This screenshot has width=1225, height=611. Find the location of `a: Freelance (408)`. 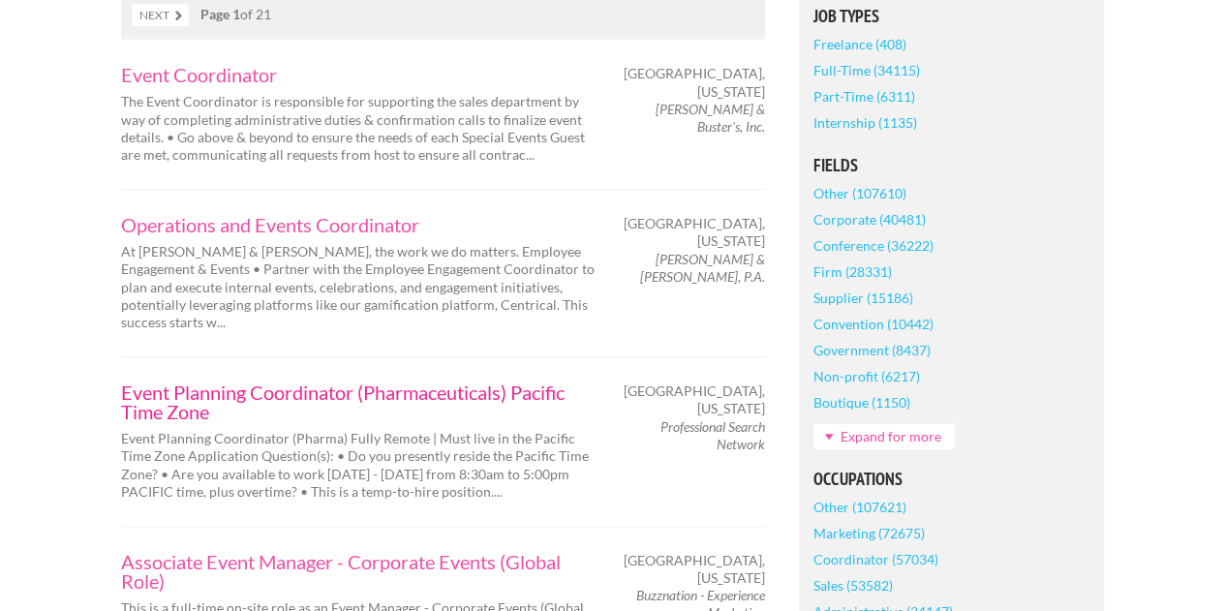

a: Freelance (408) is located at coordinates (860, 44).